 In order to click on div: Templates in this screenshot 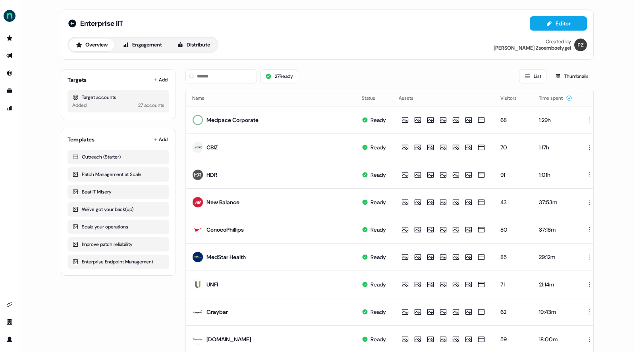, I will do `click(81, 139)`.